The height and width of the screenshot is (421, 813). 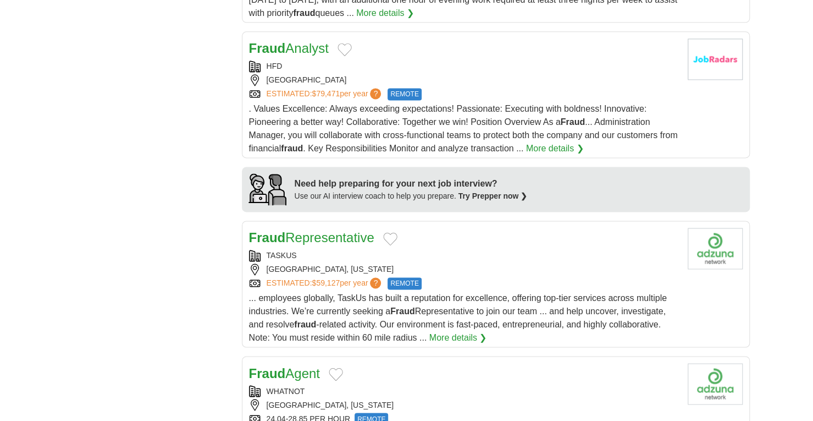 I want to click on a: FraudAgent, so click(x=284, y=372).